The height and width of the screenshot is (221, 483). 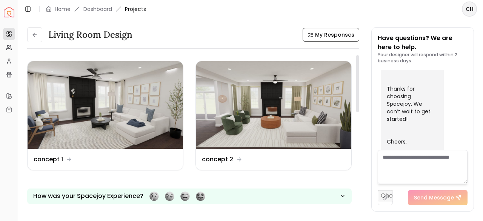 I want to click on a: Spacejoy, so click(x=9, y=12).